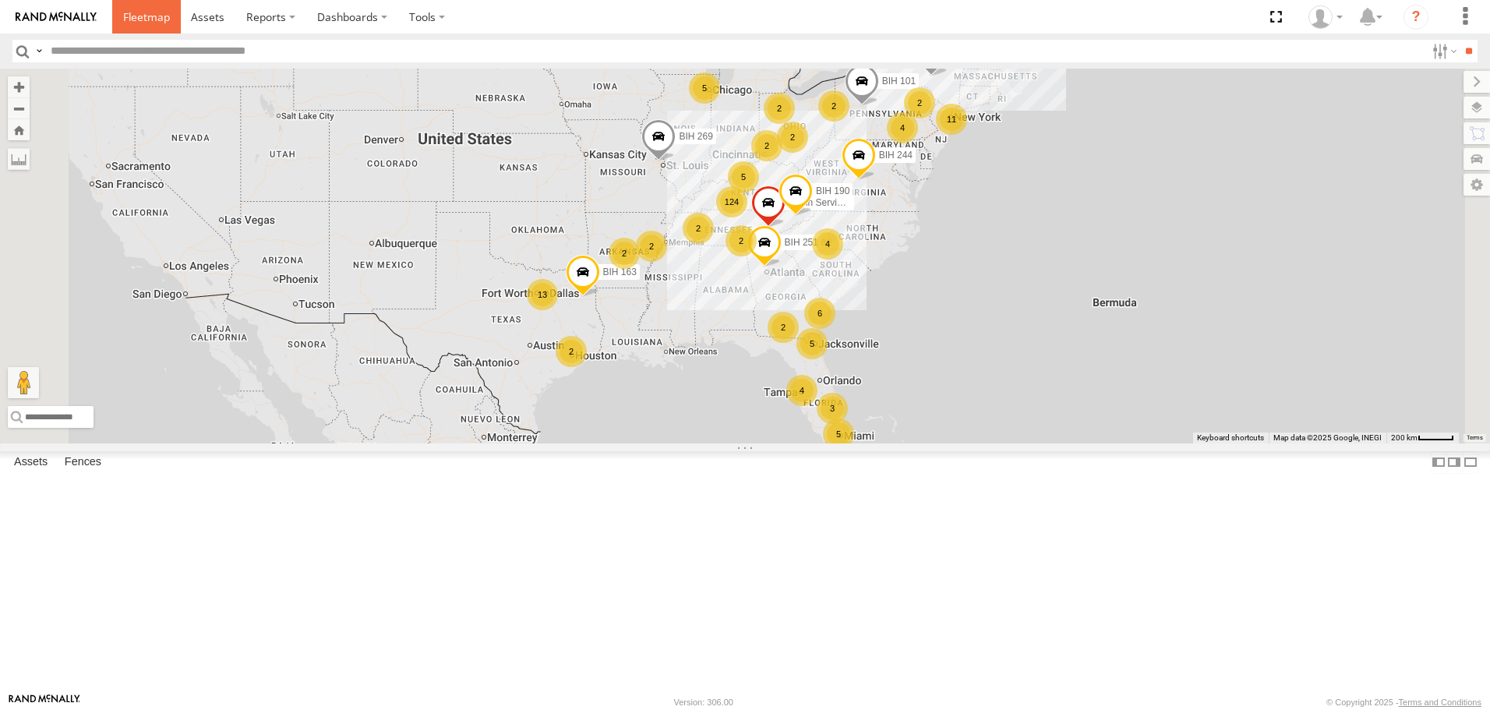  Describe the element at coordinates (1475, 437) in the screenshot. I see `a: Terms (opens in new tab)` at that location.